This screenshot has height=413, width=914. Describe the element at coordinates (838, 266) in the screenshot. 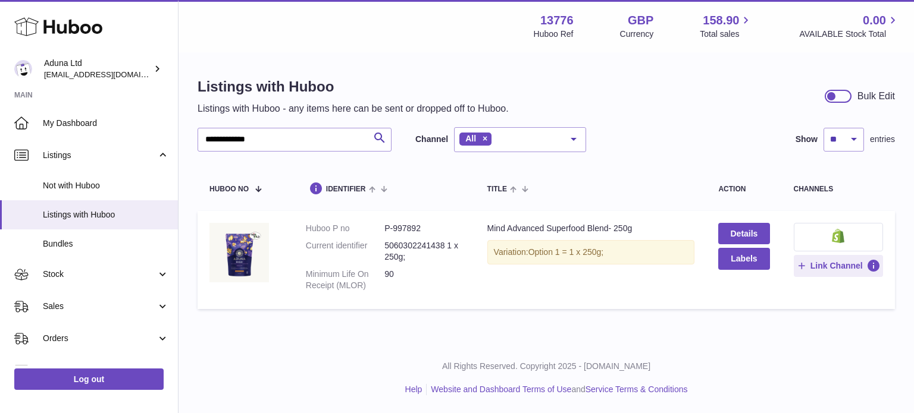

I see `button: Link Channel` at that location.